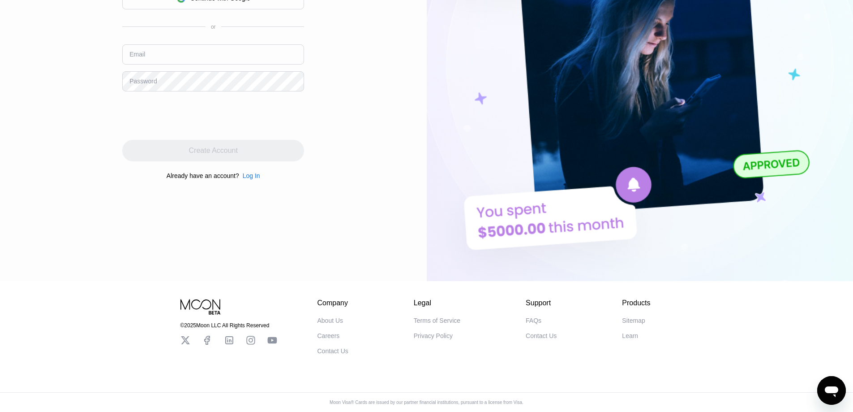 The width and height of the screenshot is (853, 412). Describe the element at coordinates (433, 336) in the screenshot. I see `div: Privacy Policy` at that location.